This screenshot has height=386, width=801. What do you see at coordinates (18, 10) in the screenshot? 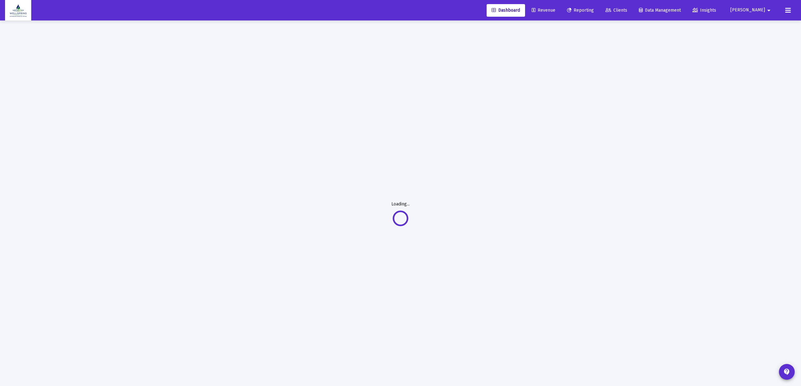
I see `img: Dashboard` at bounding box center [18, 10].